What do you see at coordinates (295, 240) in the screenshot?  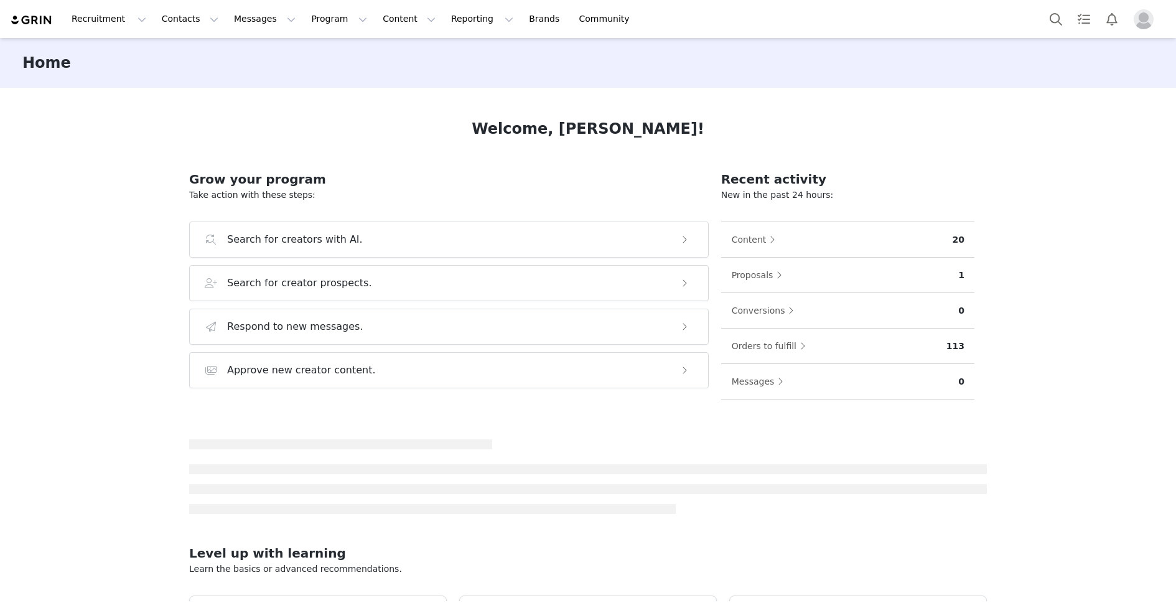 I see `h3: Search for creators with AI.` at bounding box center [295, 240].